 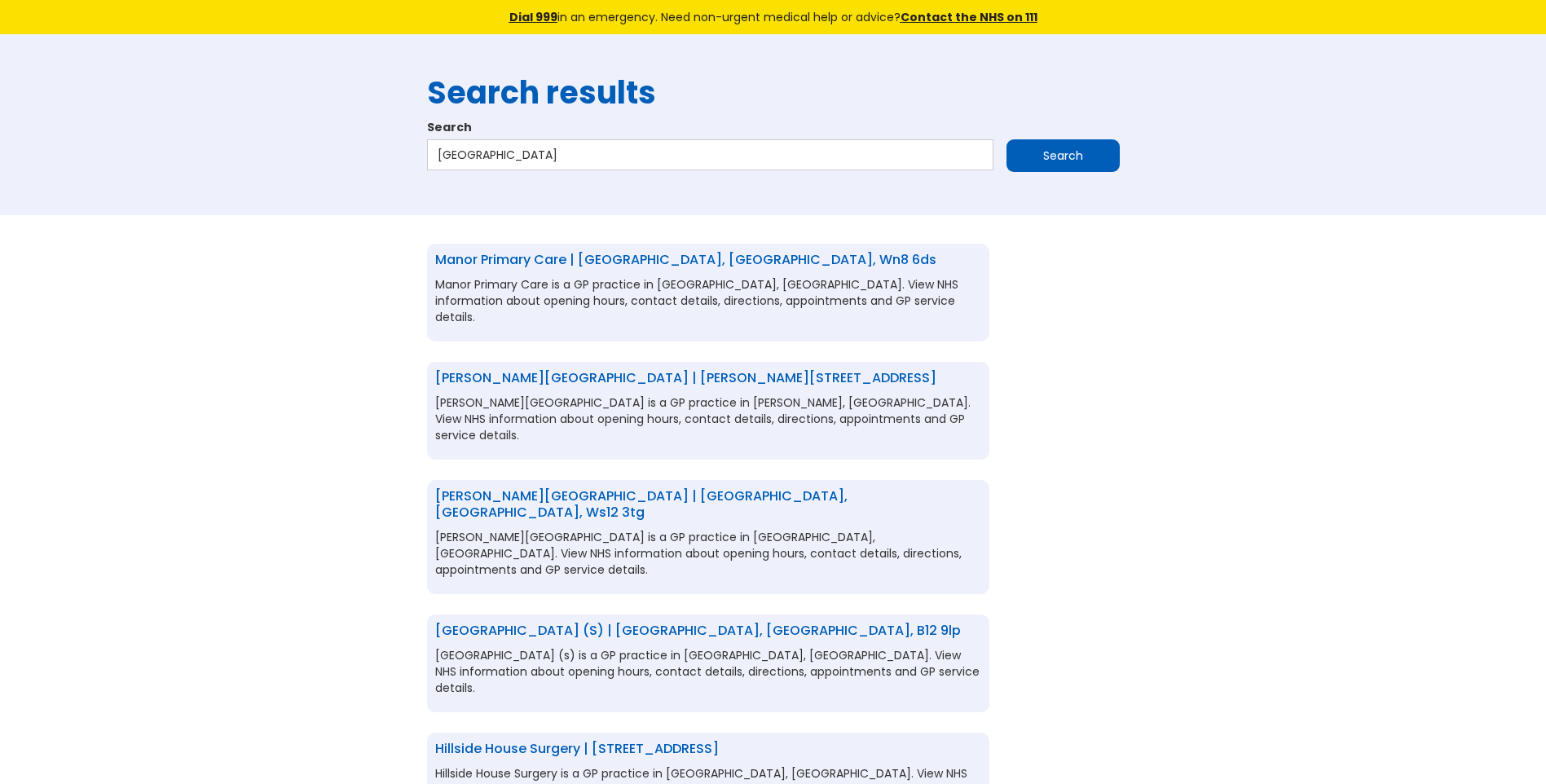 What do you see at coordinates (969, 17) in the screenshot?
I see `strong: Contact the NHS on 111` at bounding box center [969, 17].